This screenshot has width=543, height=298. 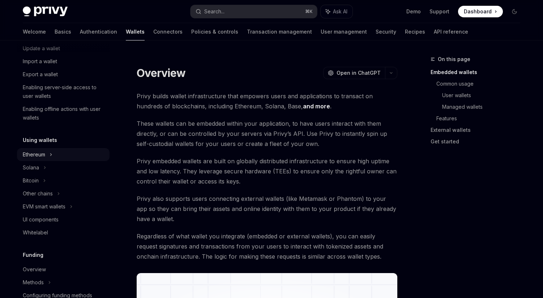 I want to click on a: and more, so click(x=316, y=106).